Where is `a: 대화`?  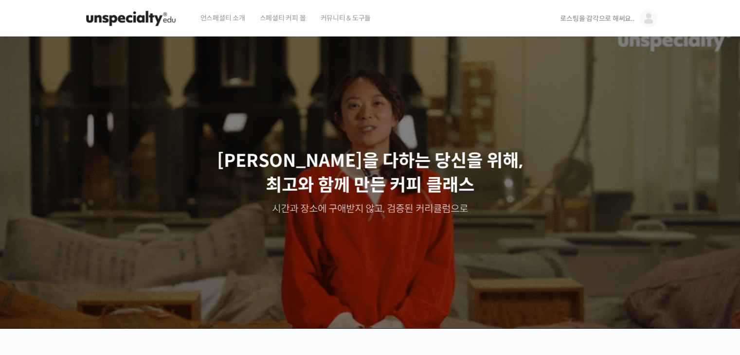
a: 대화 is located at coordinates (95, 287).